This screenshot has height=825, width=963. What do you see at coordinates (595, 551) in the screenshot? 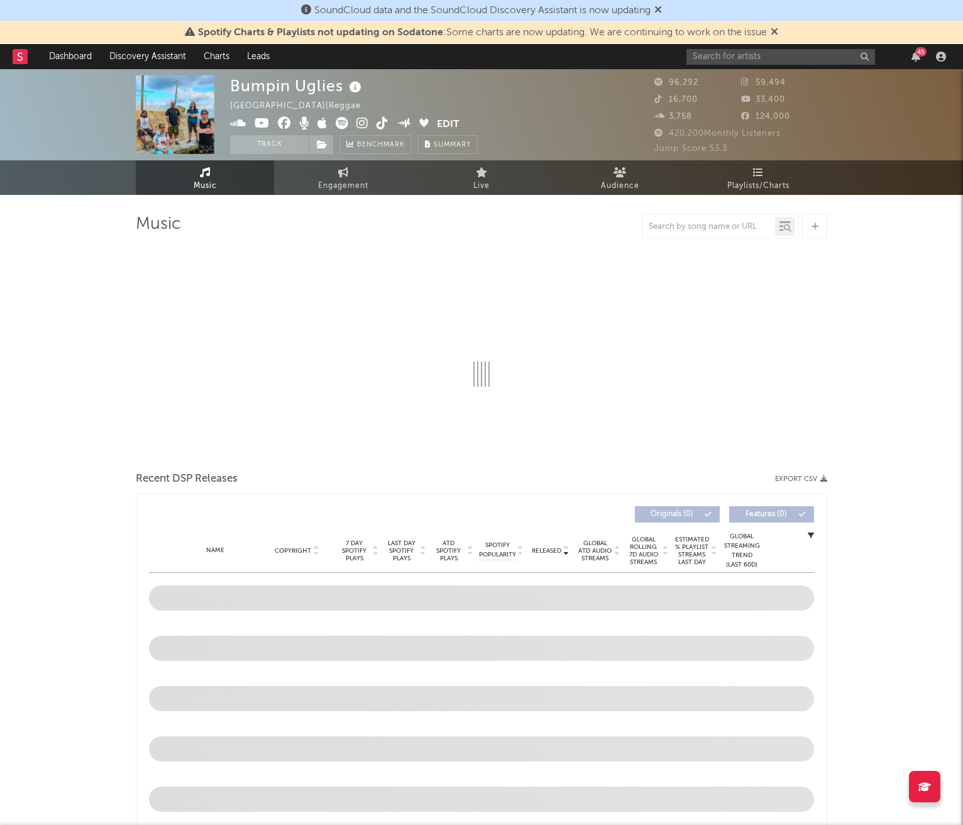
I see `span: Global ATD Audio Streams` at bounding box center [595, 551].